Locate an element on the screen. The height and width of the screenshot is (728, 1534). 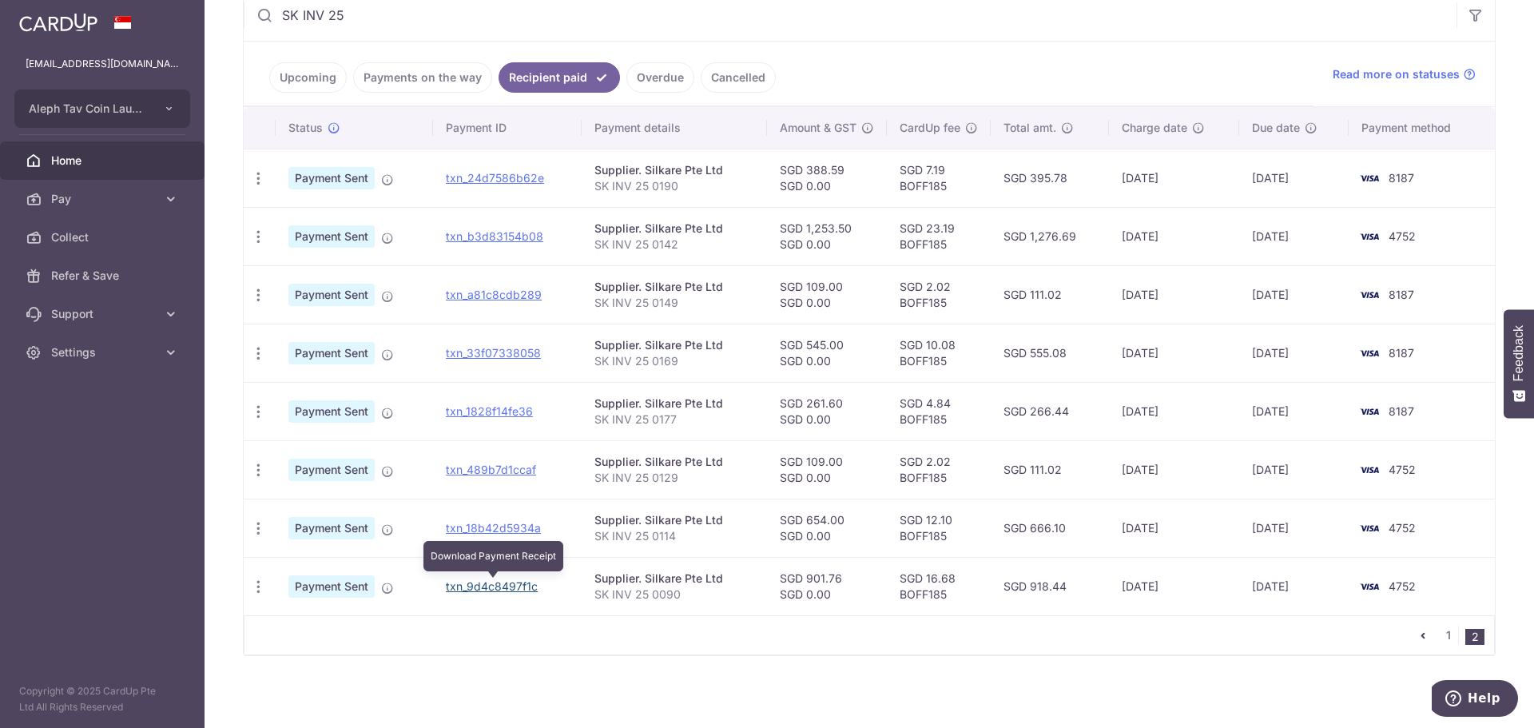
p: SK INV 25 0090 is located at coordinates (674, 594).